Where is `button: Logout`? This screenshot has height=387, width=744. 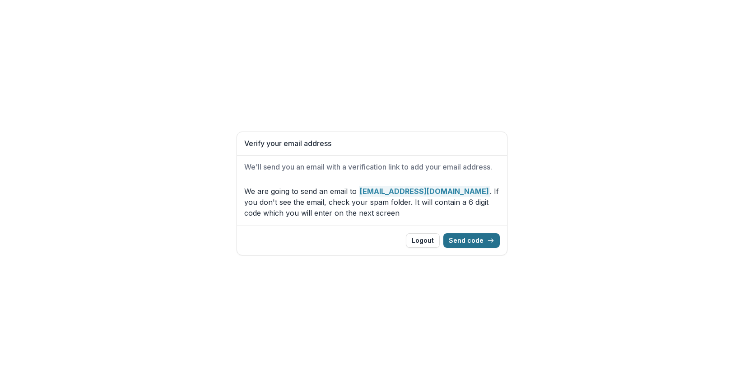
button: Logout is located at coordinates (423, 240).